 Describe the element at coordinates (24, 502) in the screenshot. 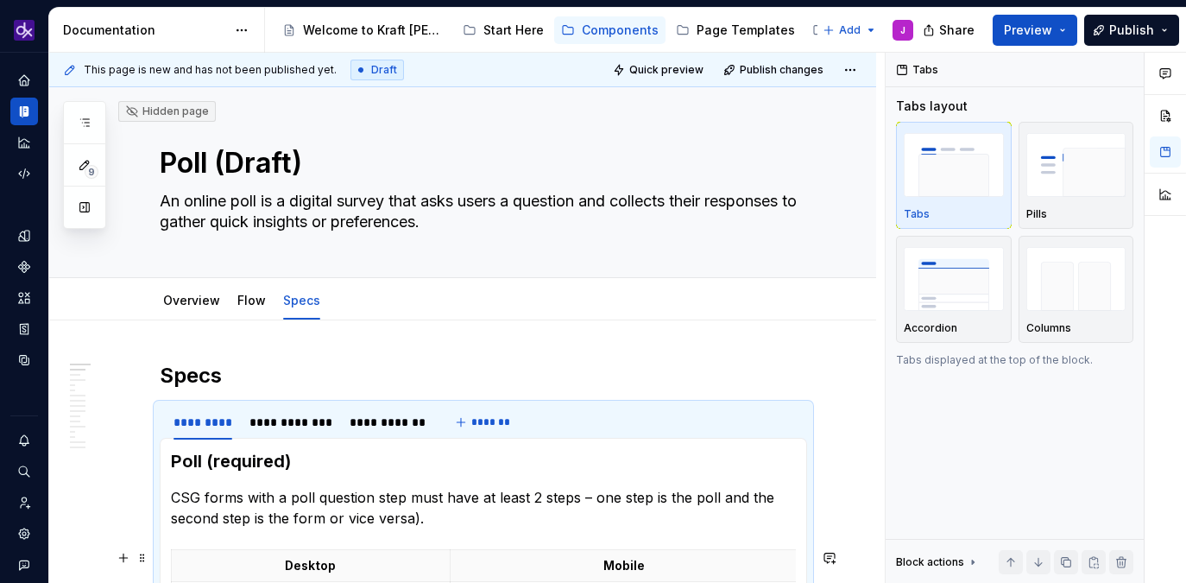

I see `div: Invite team` at that location.